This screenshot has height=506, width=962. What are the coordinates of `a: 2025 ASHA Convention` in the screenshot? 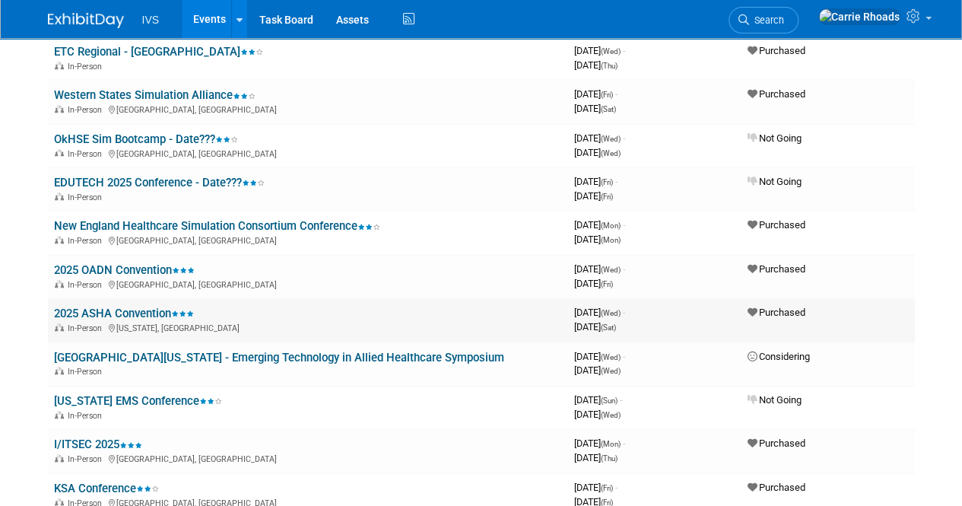 It's located at (124, 313).